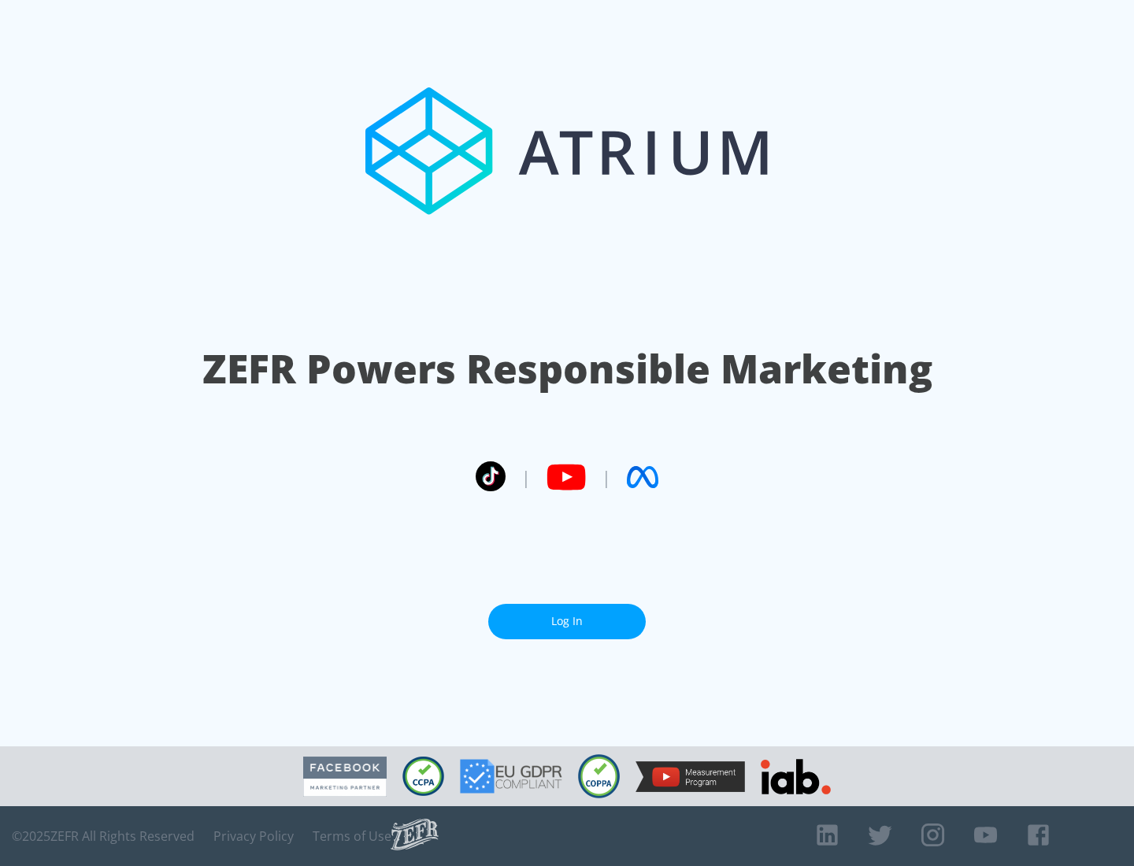  I want to click on a: Log In, so click(567, 621).